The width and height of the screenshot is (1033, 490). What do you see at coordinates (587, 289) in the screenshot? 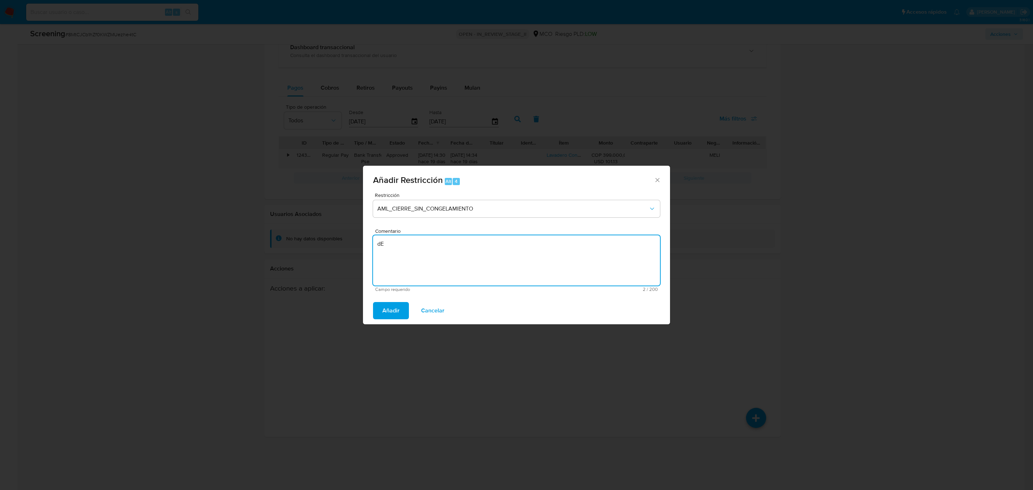
I see `span: Máximo 200 caracteres` at bounding box center [587, 289].